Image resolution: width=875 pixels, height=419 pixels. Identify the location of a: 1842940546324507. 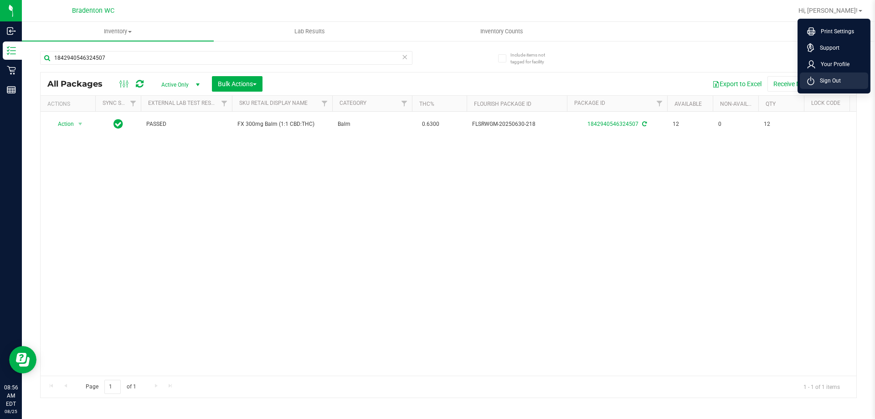
(613, 124).